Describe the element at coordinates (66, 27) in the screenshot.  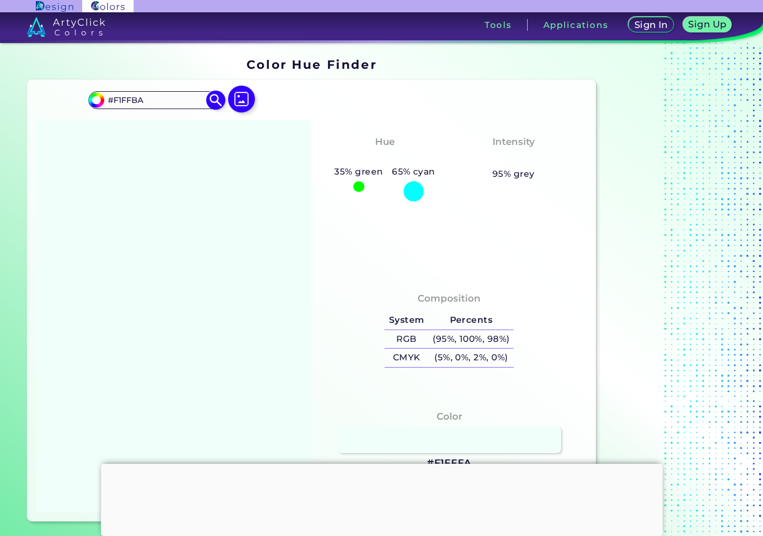
I see `img: logo_artyclick_colors_white.svg` at that location.